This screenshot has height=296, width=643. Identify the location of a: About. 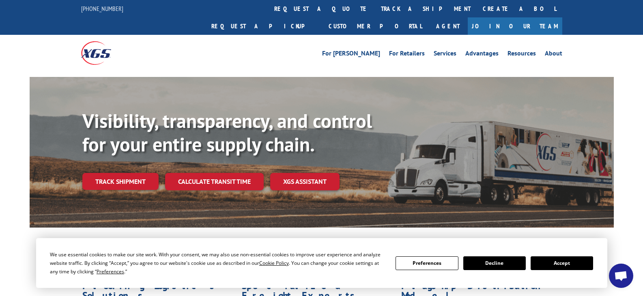
(553, 55).